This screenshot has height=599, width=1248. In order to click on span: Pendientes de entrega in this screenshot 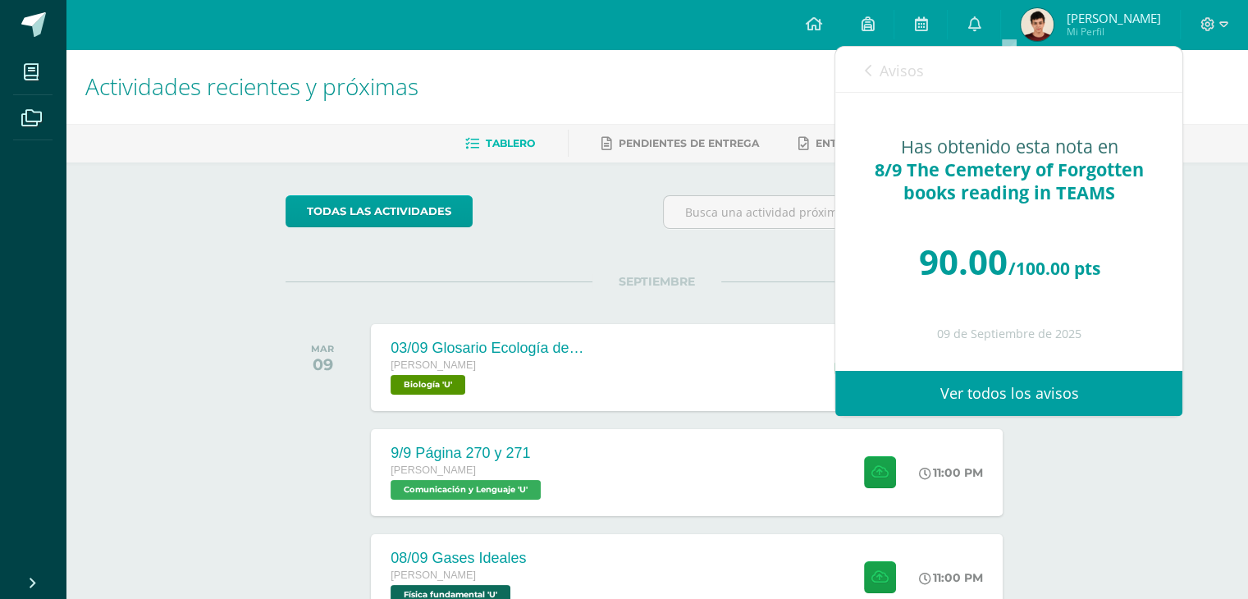, I will do `click(689, 143)`.